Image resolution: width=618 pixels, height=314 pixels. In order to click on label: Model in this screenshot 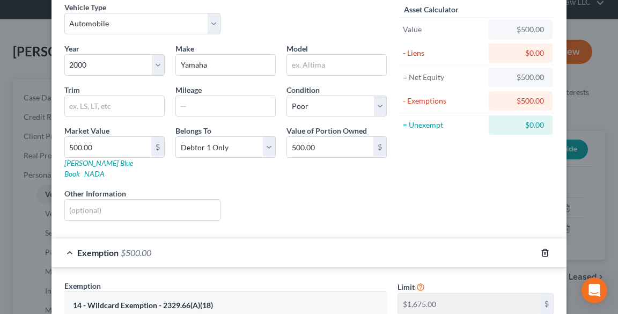, I will do `click(297, 48)`.